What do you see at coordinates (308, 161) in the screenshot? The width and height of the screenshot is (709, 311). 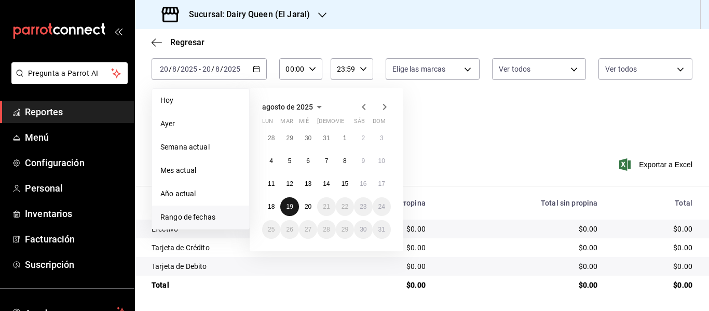 I see `button: 6 de agosto de 2025` at bounding box center [308, 161].